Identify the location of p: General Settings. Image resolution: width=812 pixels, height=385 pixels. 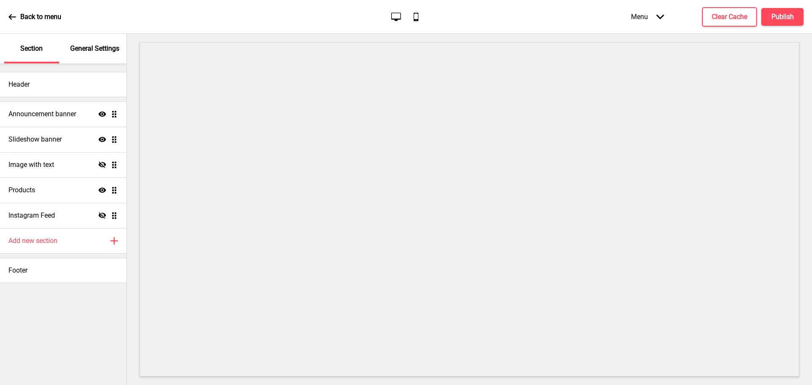
(95, 49).